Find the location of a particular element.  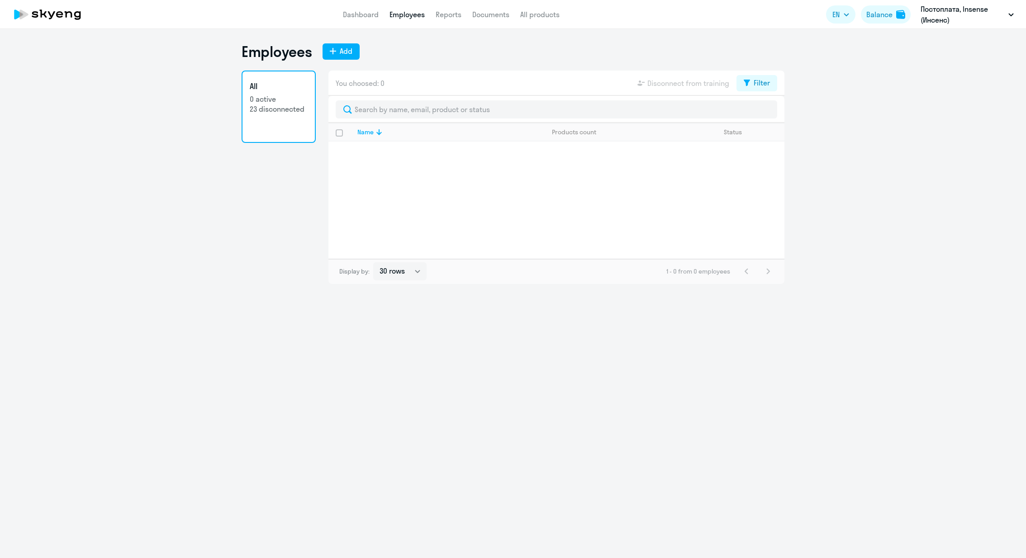

p: 23 disconnected is located at coordinates (279, 109).